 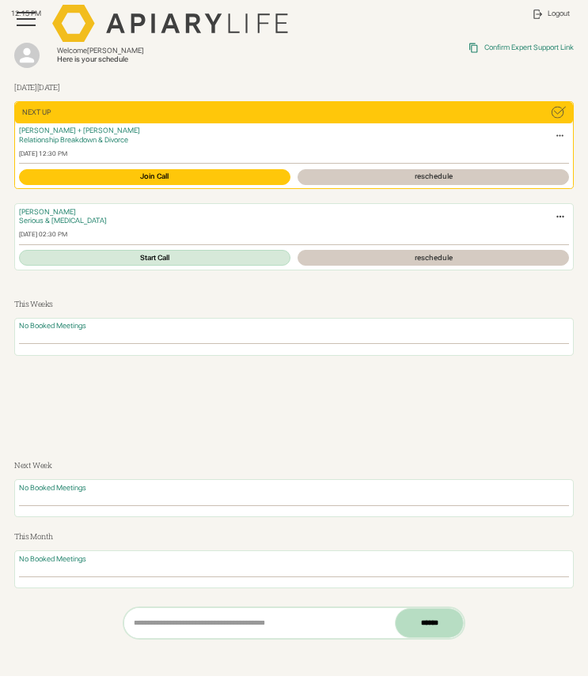 What do you see at coordinates (185, 59) in the screenshot?
I see `div: Here is your schedule` at bounding box center [185, 59].